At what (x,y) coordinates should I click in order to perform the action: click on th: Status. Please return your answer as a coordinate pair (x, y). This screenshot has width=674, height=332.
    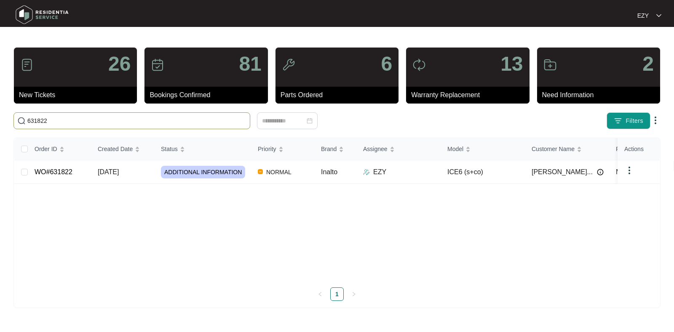
    Looking at the image, I should click on (203, 149).